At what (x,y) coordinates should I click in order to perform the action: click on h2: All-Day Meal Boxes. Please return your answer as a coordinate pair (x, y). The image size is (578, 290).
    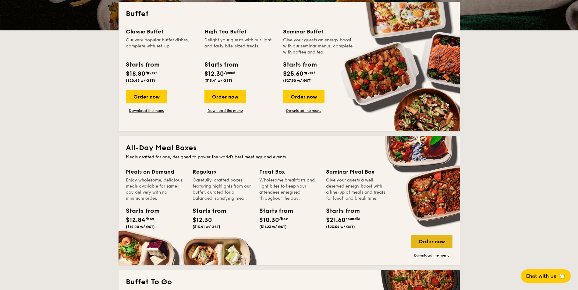
    Looking at the image, I should click on (289, 148).